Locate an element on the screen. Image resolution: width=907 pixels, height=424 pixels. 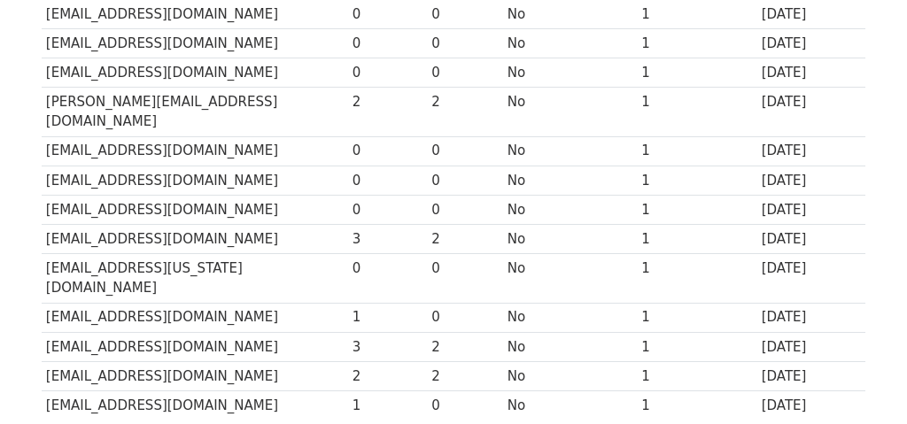
div: Chat Widget is located at coordinates (863, 382).